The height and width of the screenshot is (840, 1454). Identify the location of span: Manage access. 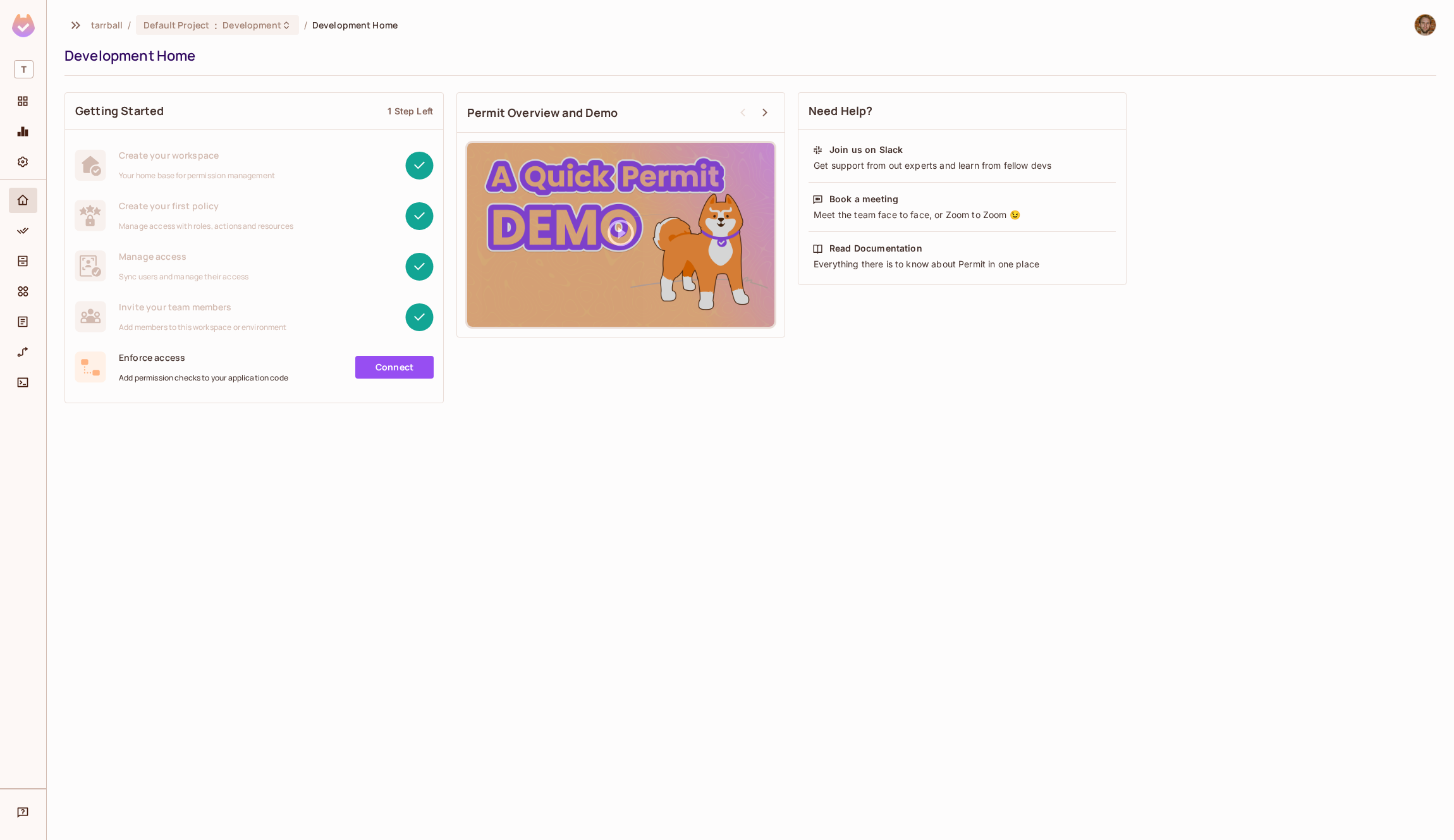
(183, 256).